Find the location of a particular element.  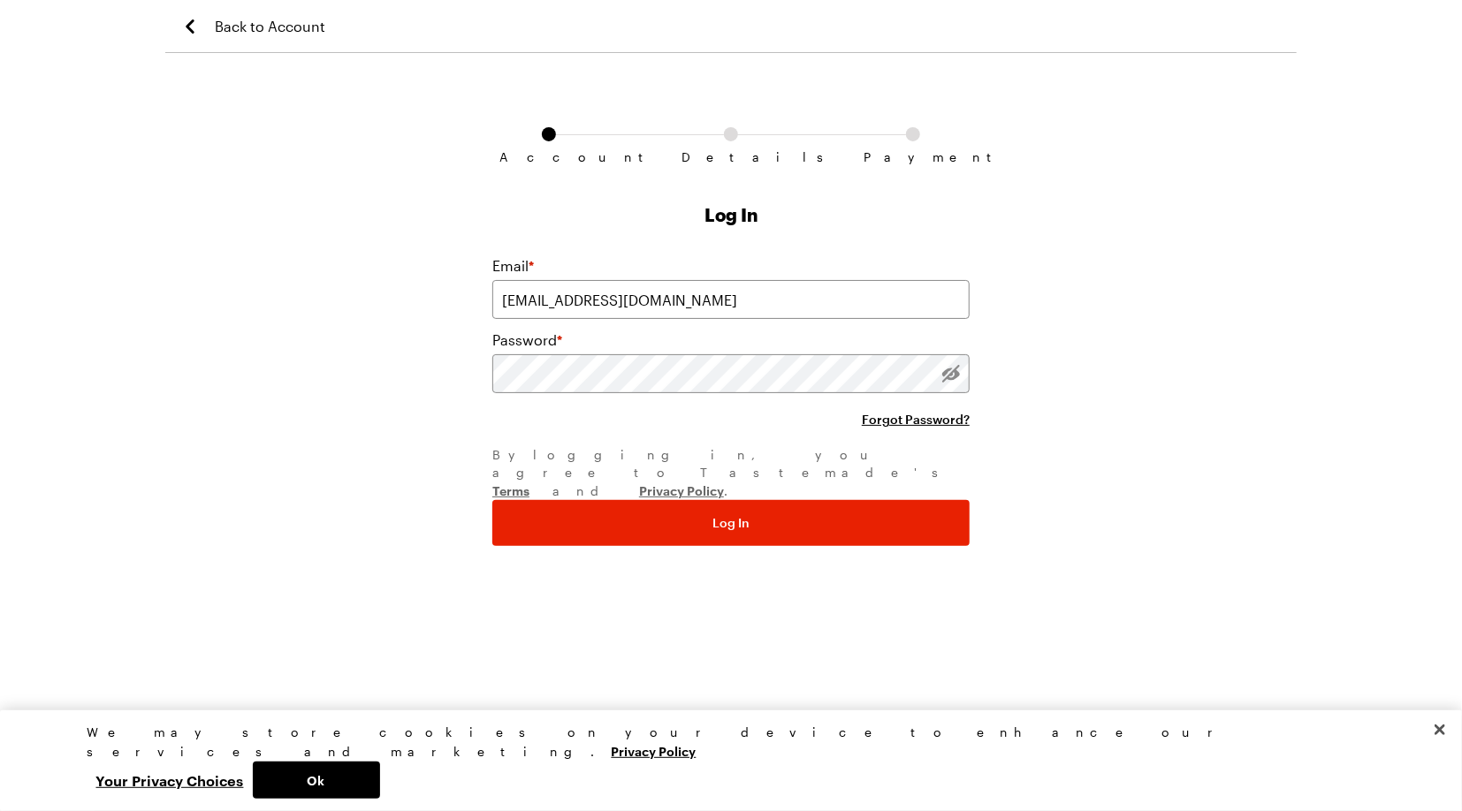

div: We may store cookies on your device to enhance our services and marketing. is located at coordinates (724, 742).